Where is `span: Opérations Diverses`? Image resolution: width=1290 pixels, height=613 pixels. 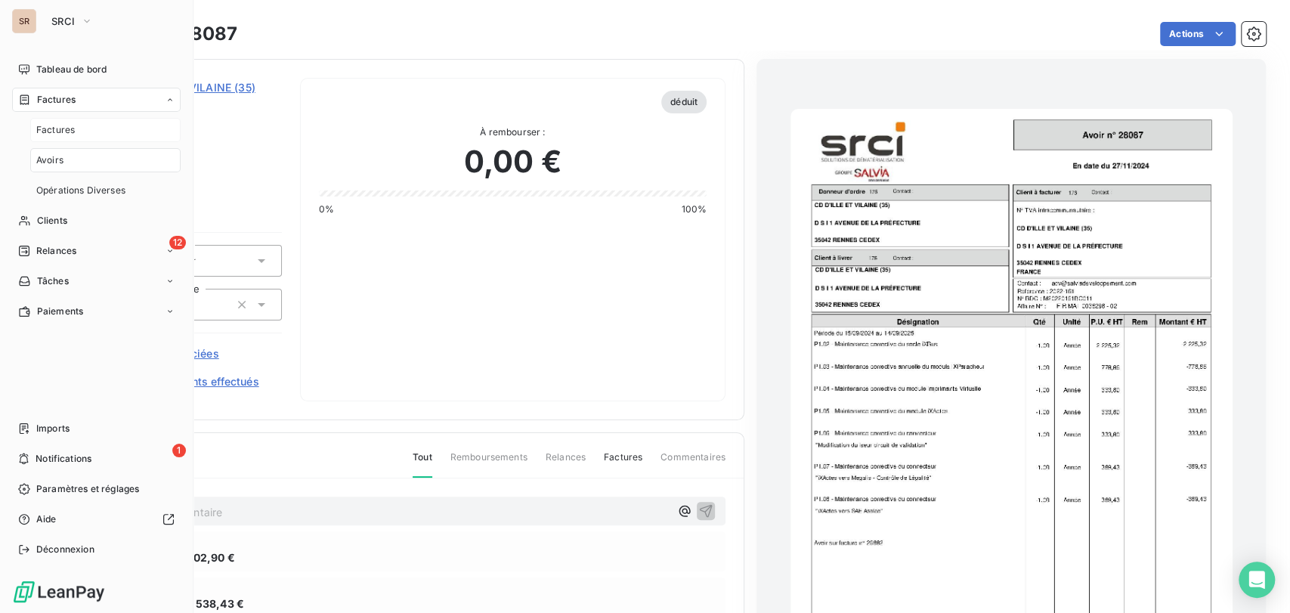 span: Opérations Diverses is located at coordinates (81, 191).